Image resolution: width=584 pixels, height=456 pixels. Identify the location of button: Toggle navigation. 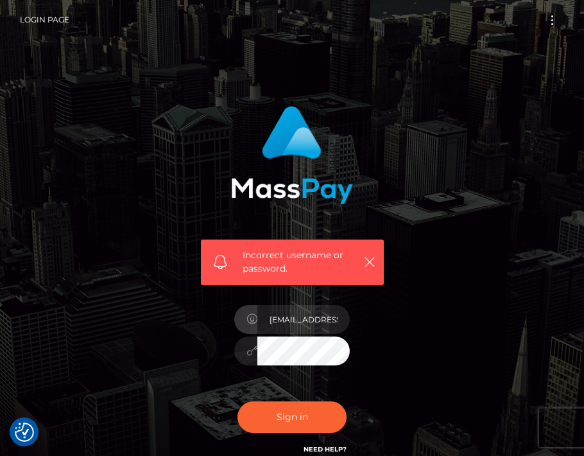
(552, 20).